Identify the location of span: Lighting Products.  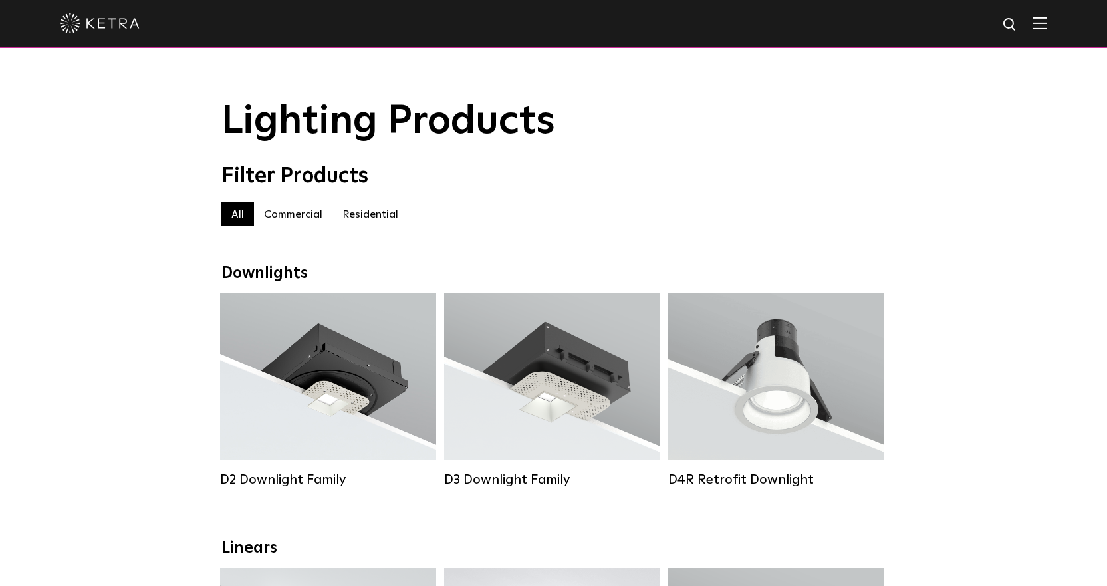
(388, 122).